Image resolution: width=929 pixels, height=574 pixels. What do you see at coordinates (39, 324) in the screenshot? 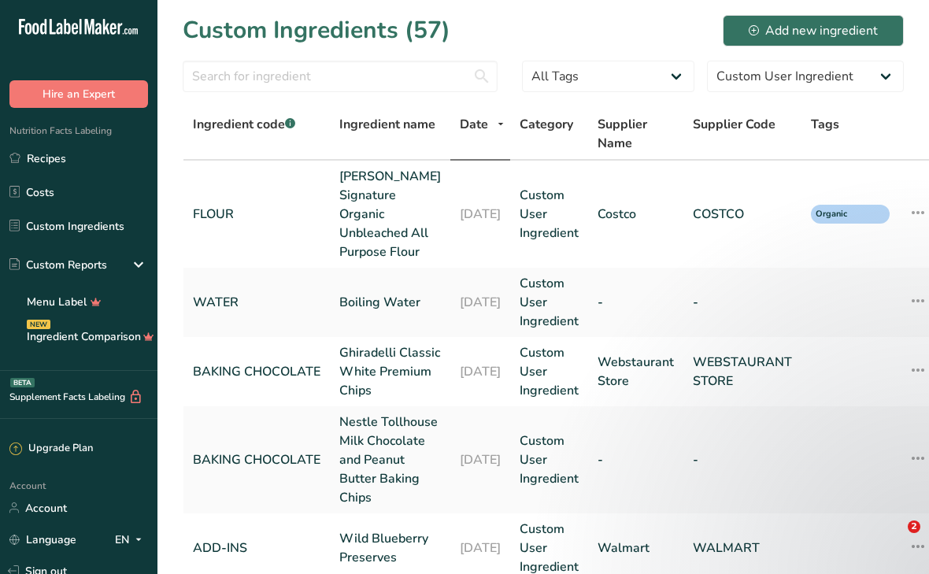
I see `div: NEW` at bounding box center [39, 324].